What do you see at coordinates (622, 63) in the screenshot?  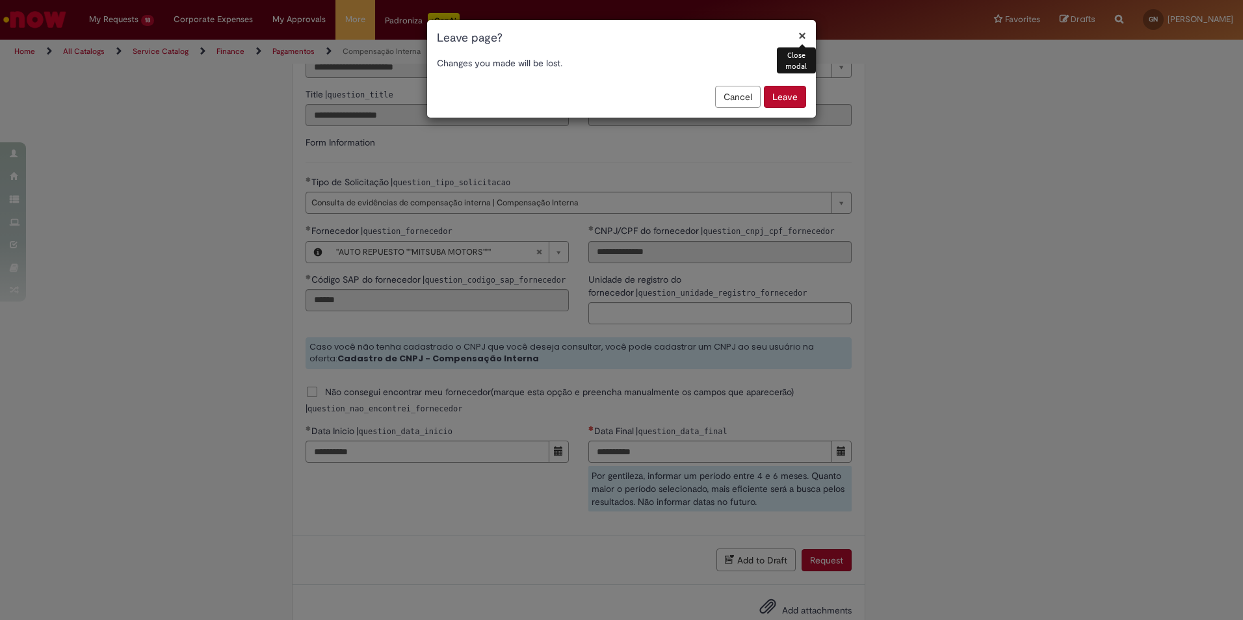 I see `p: Changes you made will be lost.` at bounding box center [622, 63].